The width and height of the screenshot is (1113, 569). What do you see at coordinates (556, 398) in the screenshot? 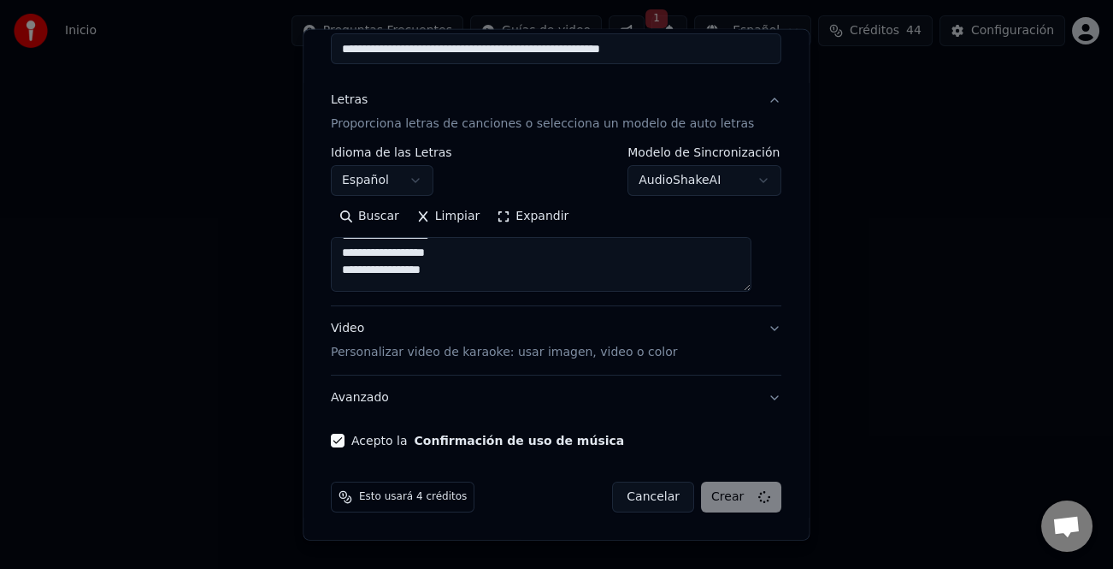
I see `button: Avanzado` at bounding box center [556, 398].